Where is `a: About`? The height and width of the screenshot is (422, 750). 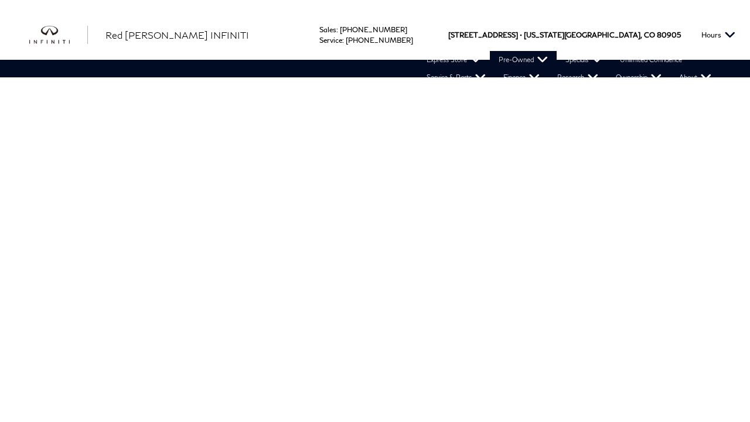 a: About is located at coordinates (695, 77).